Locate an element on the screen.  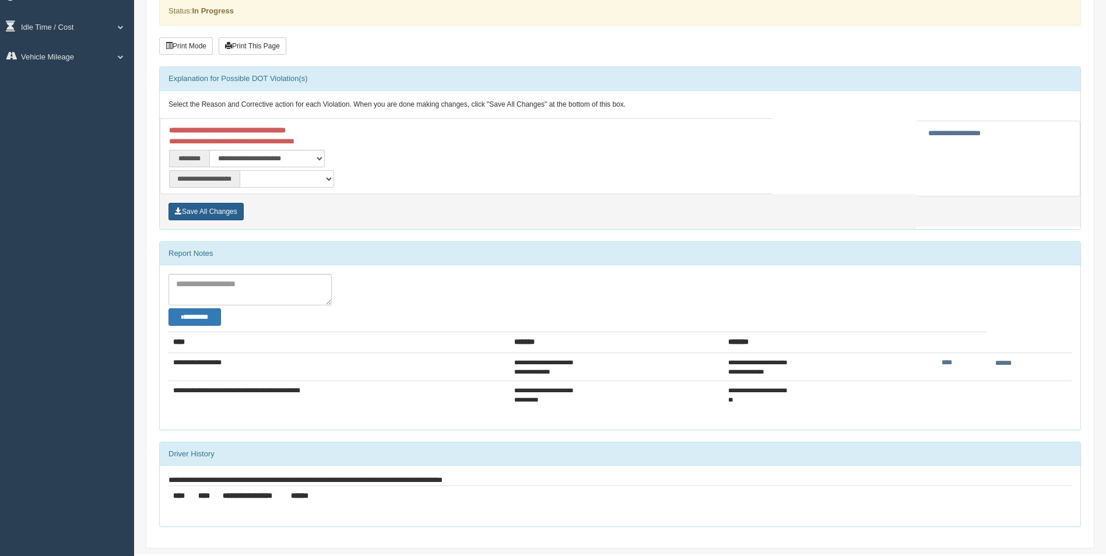
div: Select the Reason and Corrective action for each Violation. When you are done making changes, cli... is located at coordinates (620, 105).